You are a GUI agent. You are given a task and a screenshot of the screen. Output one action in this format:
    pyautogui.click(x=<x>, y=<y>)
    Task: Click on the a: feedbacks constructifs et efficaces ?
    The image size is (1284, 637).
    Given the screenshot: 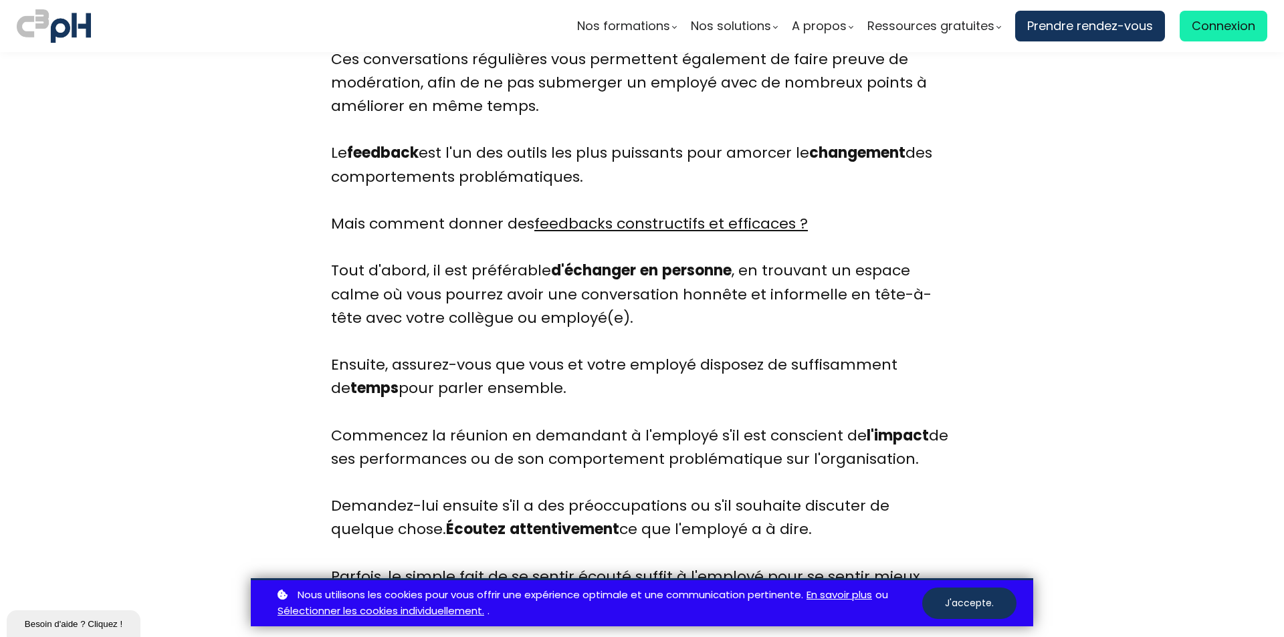 What is the action you would take?
    pyautogui.click(x=671, y=223)
    